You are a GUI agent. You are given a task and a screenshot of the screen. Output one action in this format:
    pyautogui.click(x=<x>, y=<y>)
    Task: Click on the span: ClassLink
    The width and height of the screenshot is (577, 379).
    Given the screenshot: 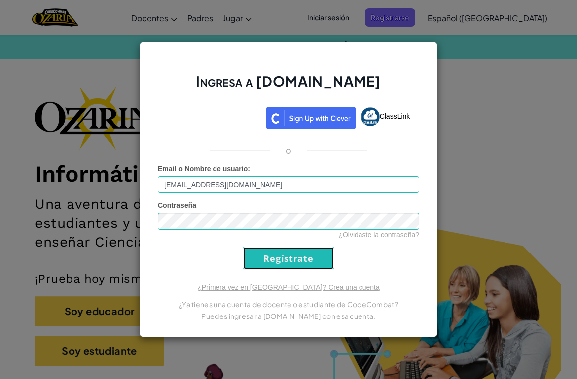 What is the action you would take?
    pyautogui.click(x=395, y=116)
    